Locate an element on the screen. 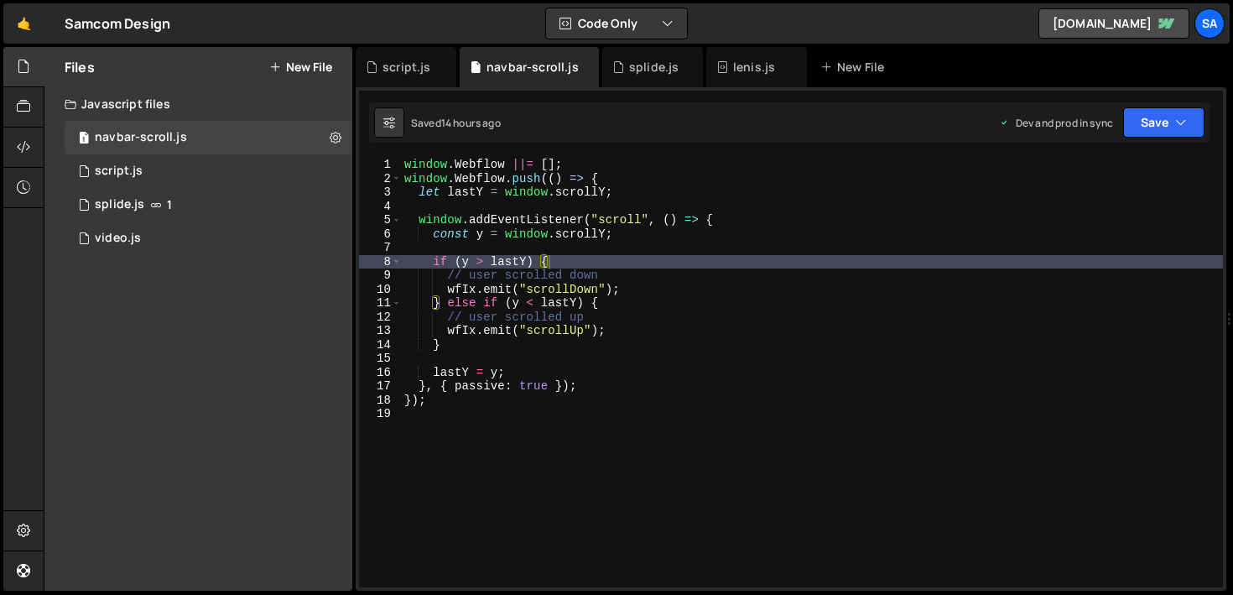 This screenshot has height=595, width=1233. div: 6 is located at coordinates (380, 234).